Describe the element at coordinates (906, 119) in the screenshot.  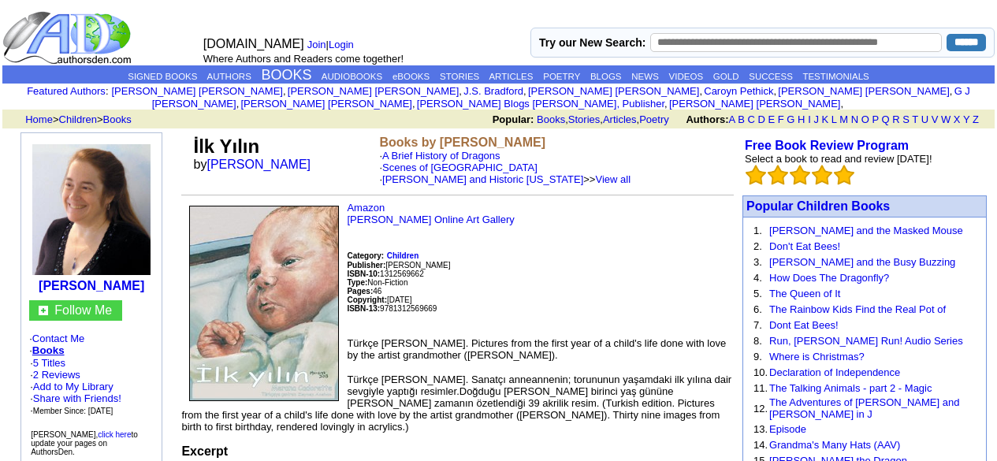
I see `a: S` at that location.